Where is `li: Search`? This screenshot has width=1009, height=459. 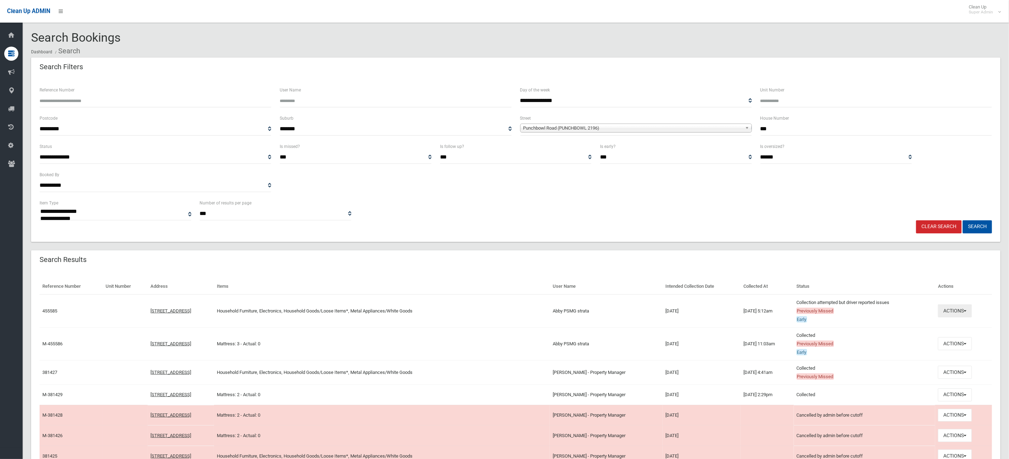
li: Search is located at coordinates (67, 51).